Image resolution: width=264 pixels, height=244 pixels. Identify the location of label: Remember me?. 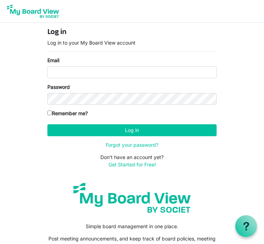
(67, 113).